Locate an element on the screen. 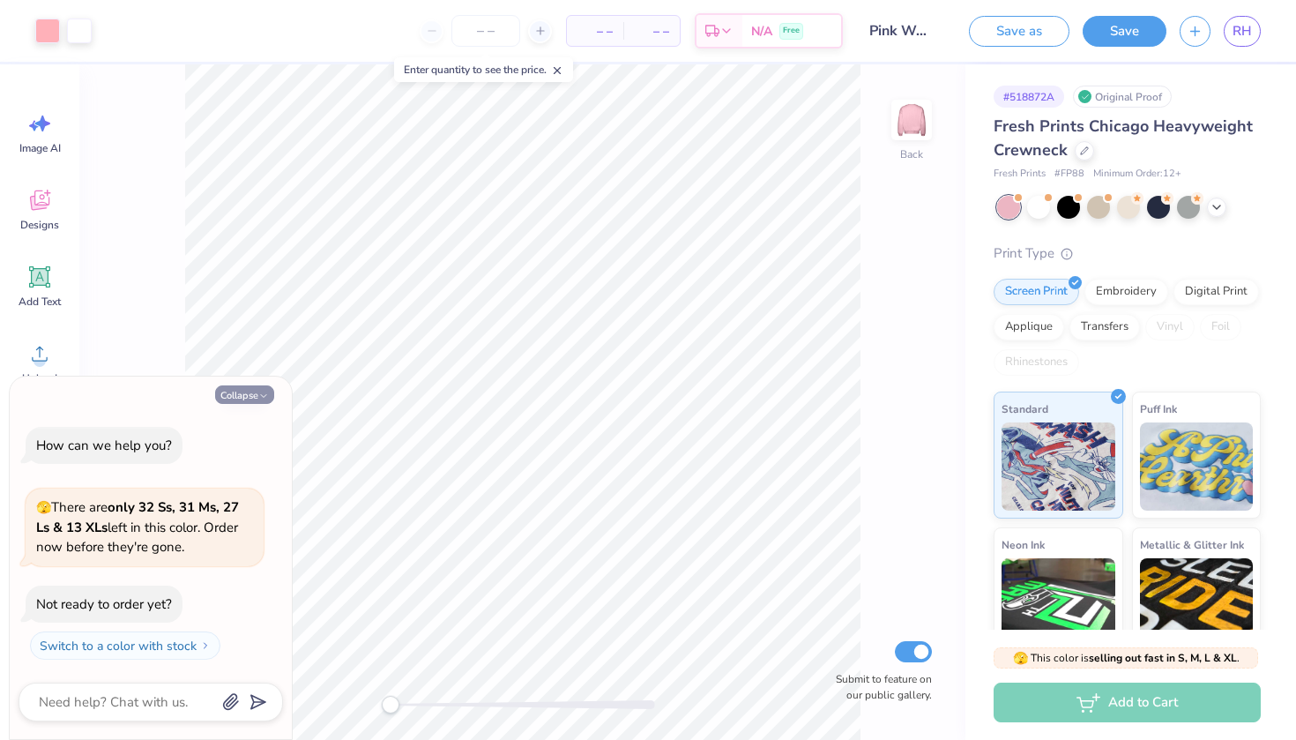 This screenshot has height=740, width=1296. img: Neon Ink is located at coordinates (1058, 602).